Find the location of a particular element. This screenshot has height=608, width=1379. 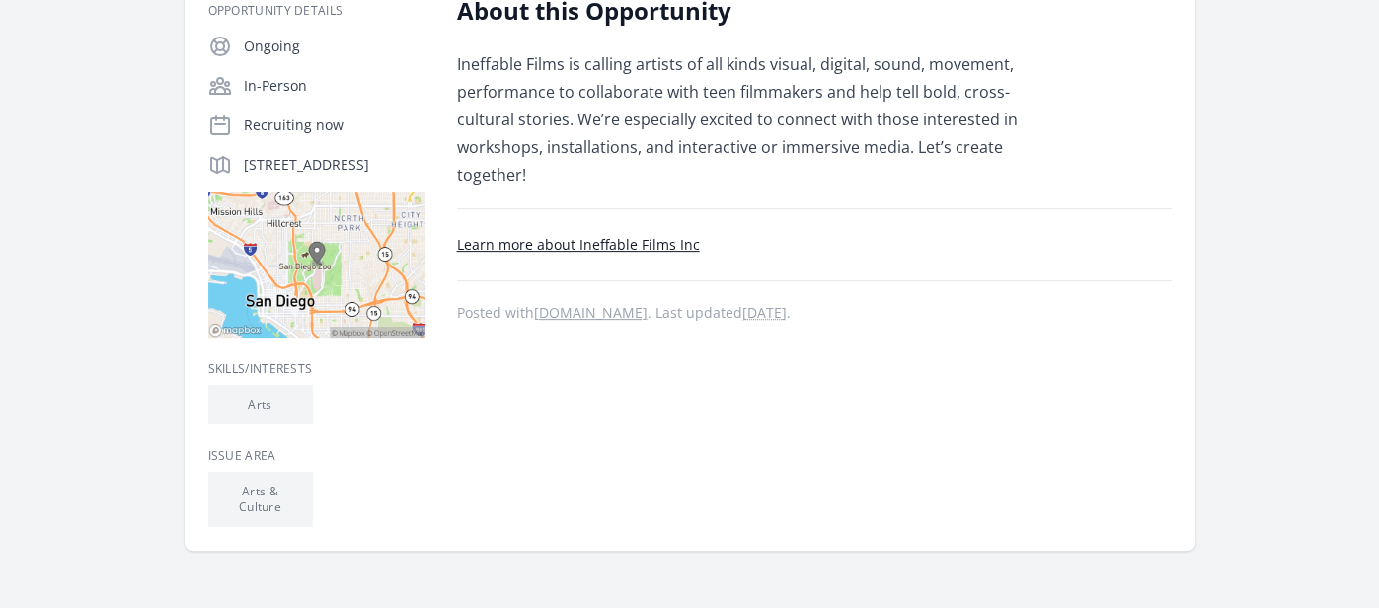

img: Map is located at coordinates (317, 265).